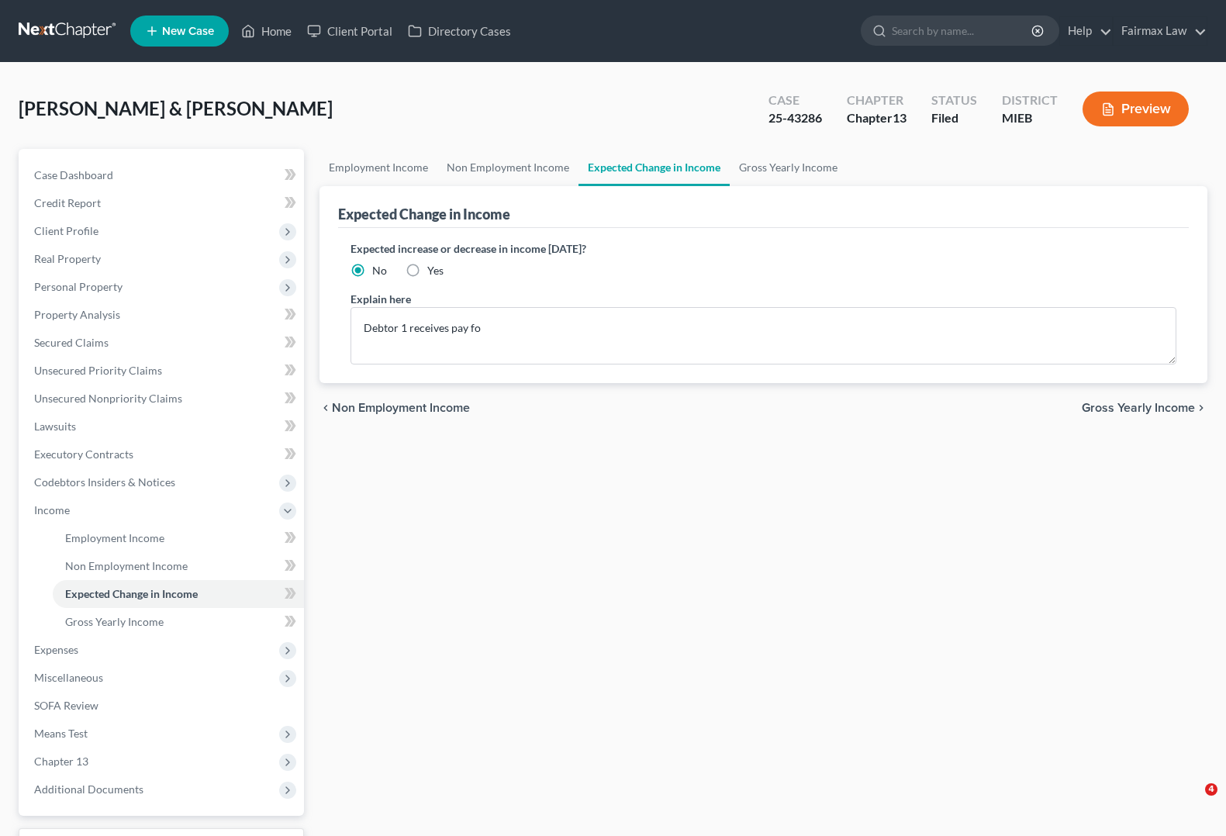 This screenshot has height=836, width=1226. What do you see at coordinates (98, 370) in the screenshot?
I see `span: Unsecured Priority Claims` at bounding box center [98, 370].